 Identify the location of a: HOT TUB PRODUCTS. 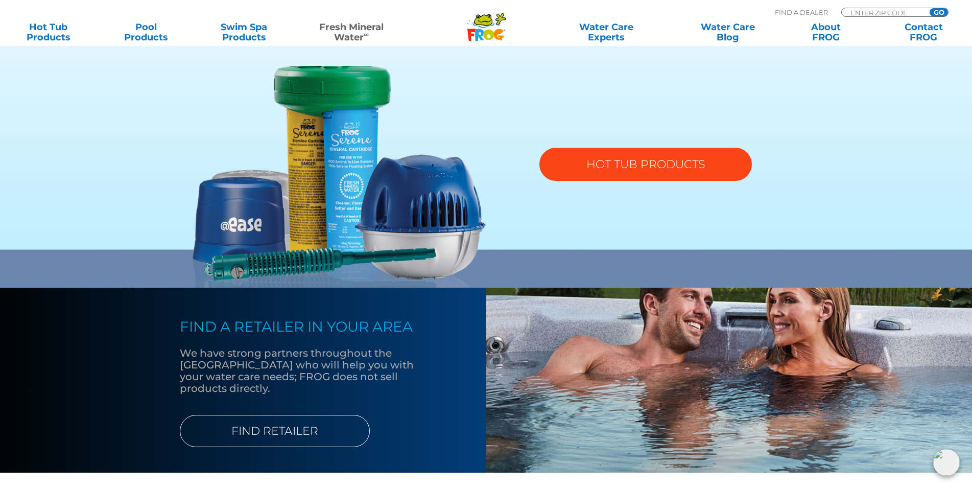
(645, 164).